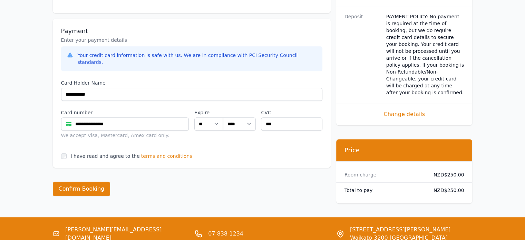  Describe the element at coordinates (291, 113) in the screenshot. I see `label: CVC` at that location.